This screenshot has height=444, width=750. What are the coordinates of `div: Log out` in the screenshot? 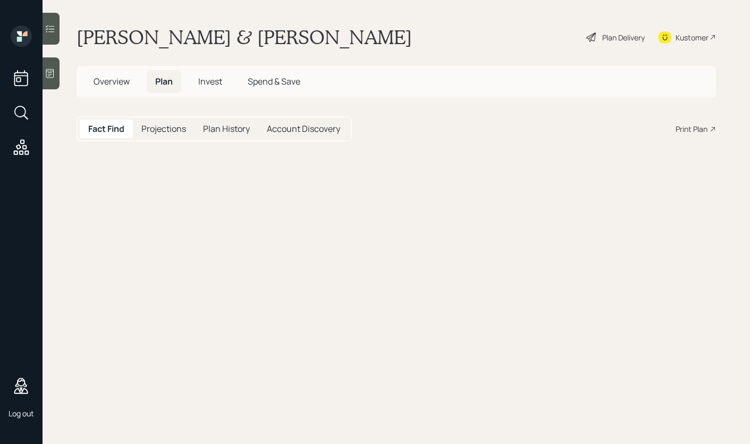 It's located at (21, 413).